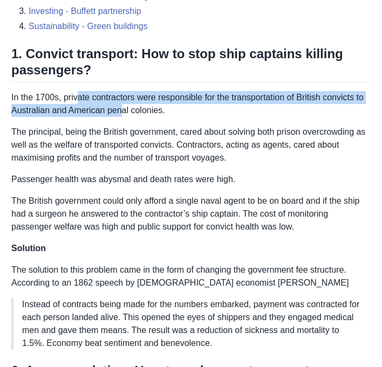  I want to click on p: Instead of contracts being made for the numbers embarked, payment was contracted for each person ..., so click(192, 324).